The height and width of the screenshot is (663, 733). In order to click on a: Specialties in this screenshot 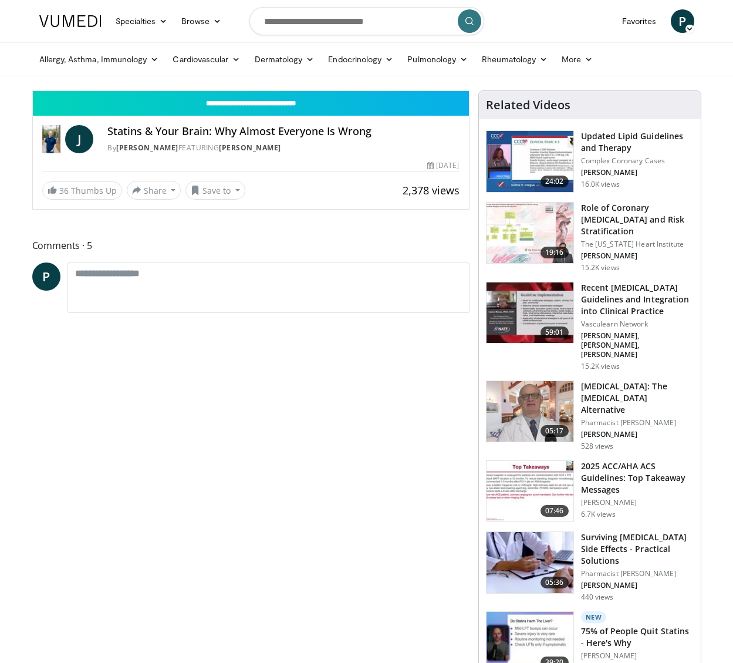, I will do `click(141, 21)`.